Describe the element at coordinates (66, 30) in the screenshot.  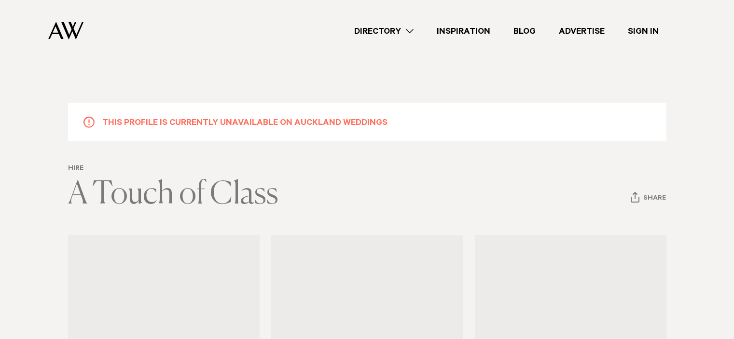
I see `img: Auckland Weddings Logo` at that location.